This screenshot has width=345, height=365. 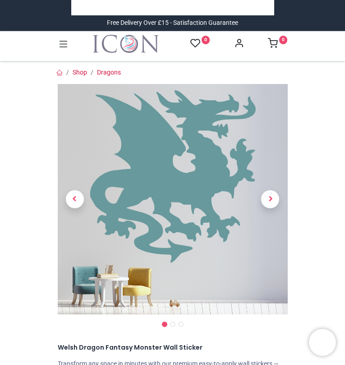 What do you see at coordinates (270, 199) in the screenshot?
I see `a: Next` at bounding box center [270, 199].